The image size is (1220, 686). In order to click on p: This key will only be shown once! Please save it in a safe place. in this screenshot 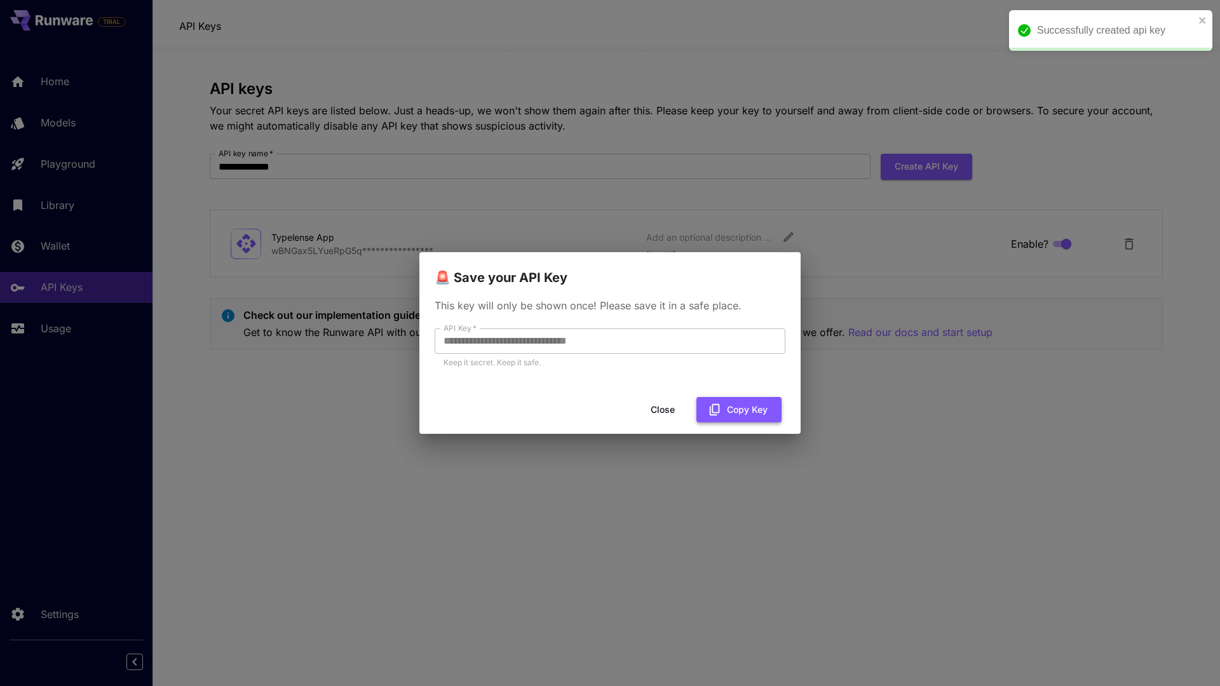, I will do `click(610, 306)`.